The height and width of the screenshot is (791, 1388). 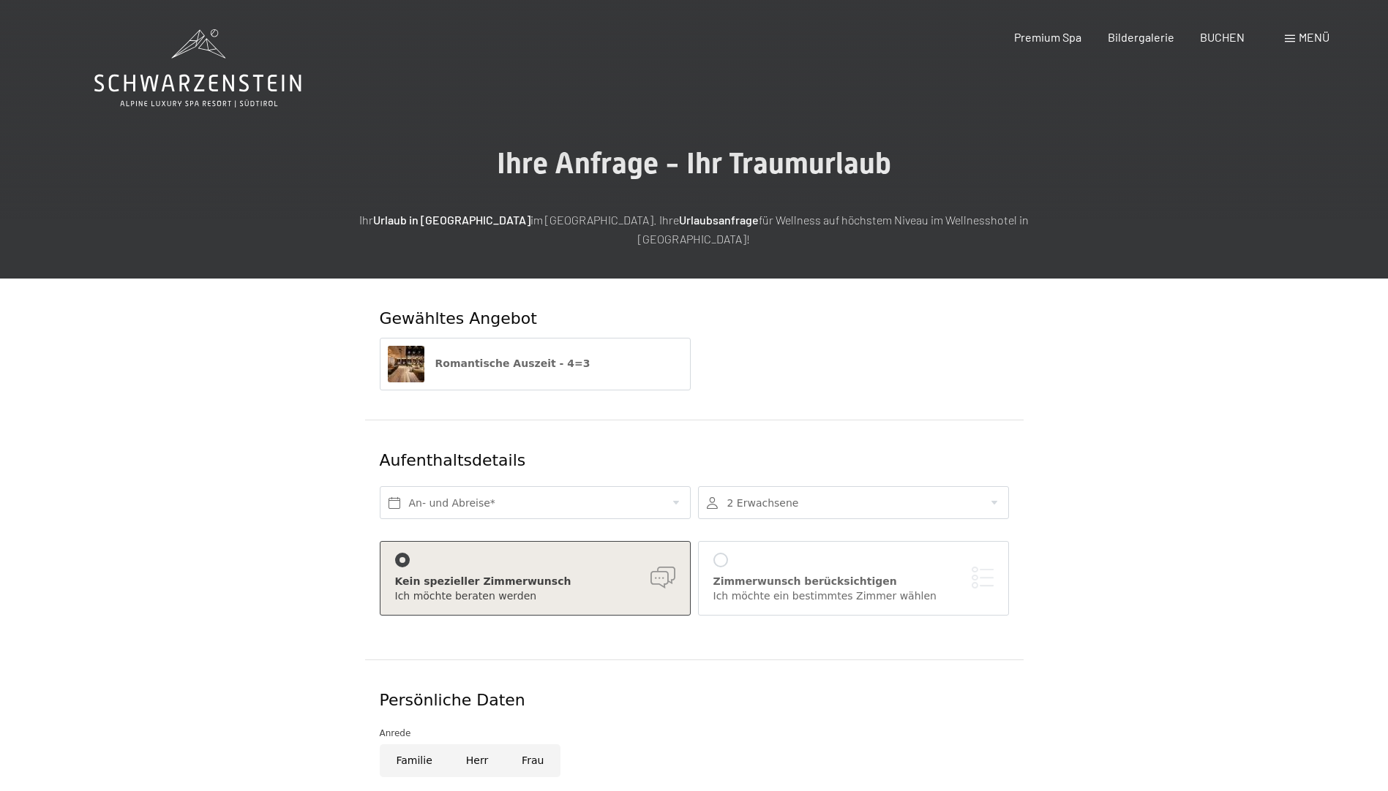 What do you see at coordinates (1140, 37) in the screenshot?
I see `span: Bildergalerie` at bounding box center [1140, 37].